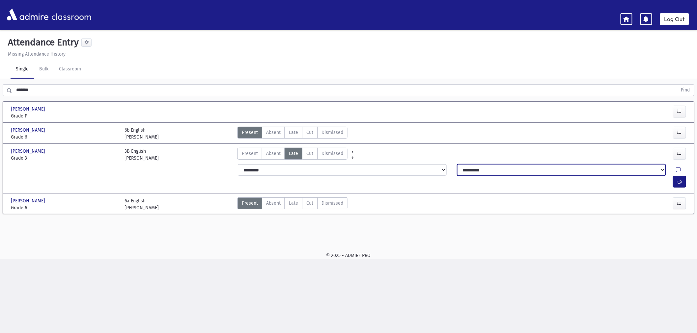  Describe the element at coordinates (37, 54) in the screenshot. I see `u: Missing Attendance History` at that location.